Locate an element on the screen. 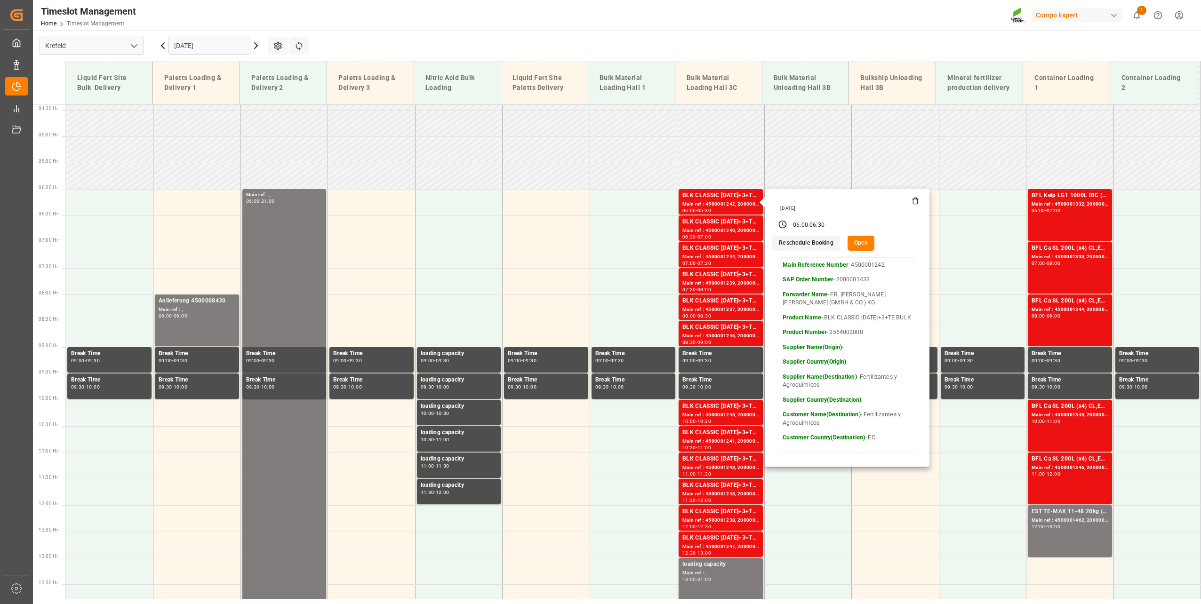  p: - 2564002000 is located at coordinates (847, 333).